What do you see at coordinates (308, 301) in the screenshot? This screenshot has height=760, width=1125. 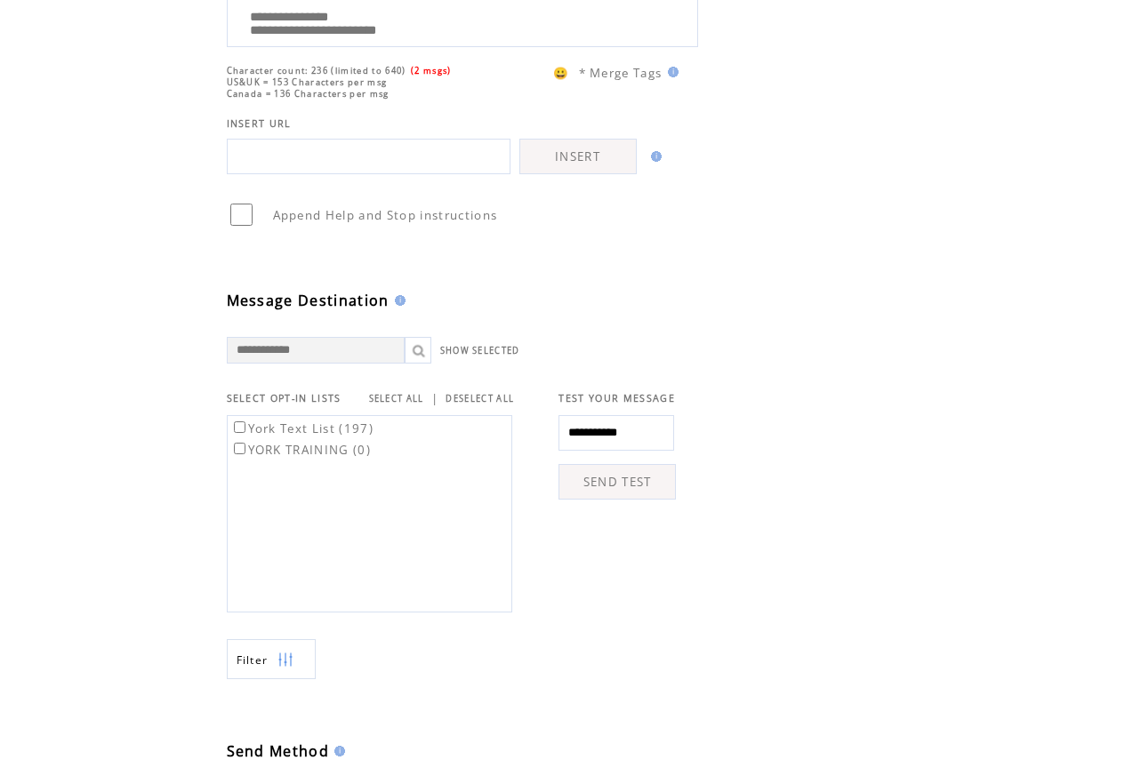 I see `span: Message Destination` at bounding box center [308, 301].